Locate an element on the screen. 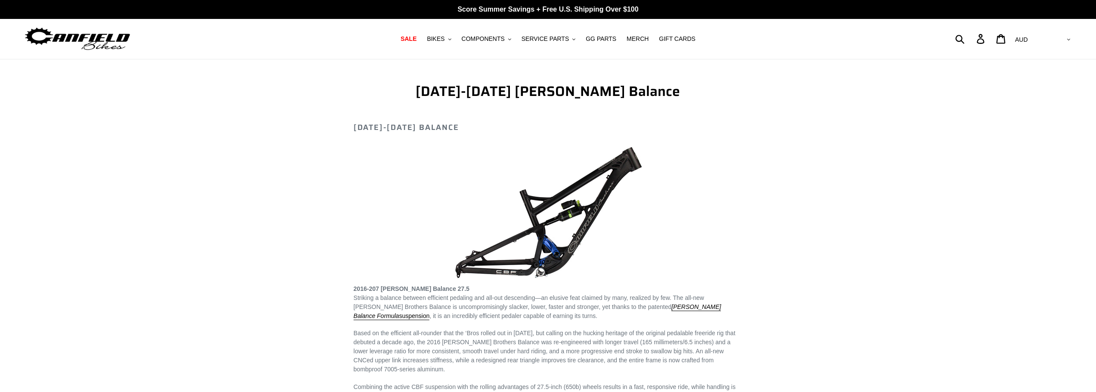 Image resolution: width=1096 pixels, height=392 pixels. span: Striking a balance between efficient pedaling and all-out descending—an elusive feat claimed by m... is located at coordinates (529, 302).